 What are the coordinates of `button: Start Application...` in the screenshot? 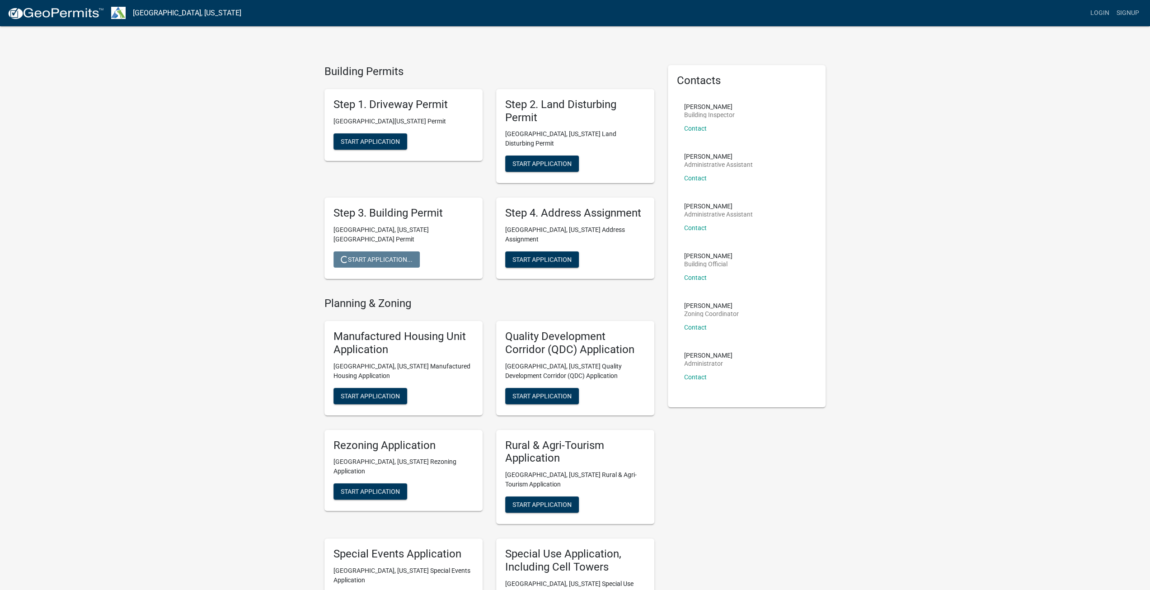 It's located at (377, 259).